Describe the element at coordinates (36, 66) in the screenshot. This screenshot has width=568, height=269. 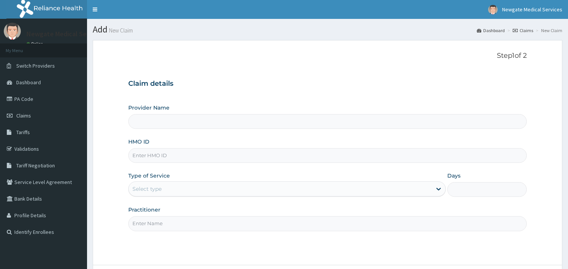
I see `span: Switch Providers` at that location.